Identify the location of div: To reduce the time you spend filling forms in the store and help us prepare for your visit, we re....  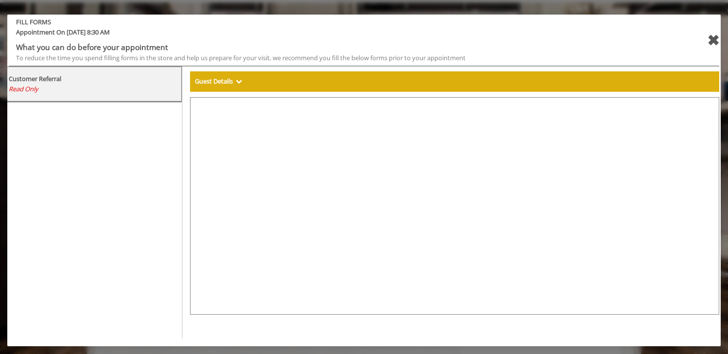
(334, 58).